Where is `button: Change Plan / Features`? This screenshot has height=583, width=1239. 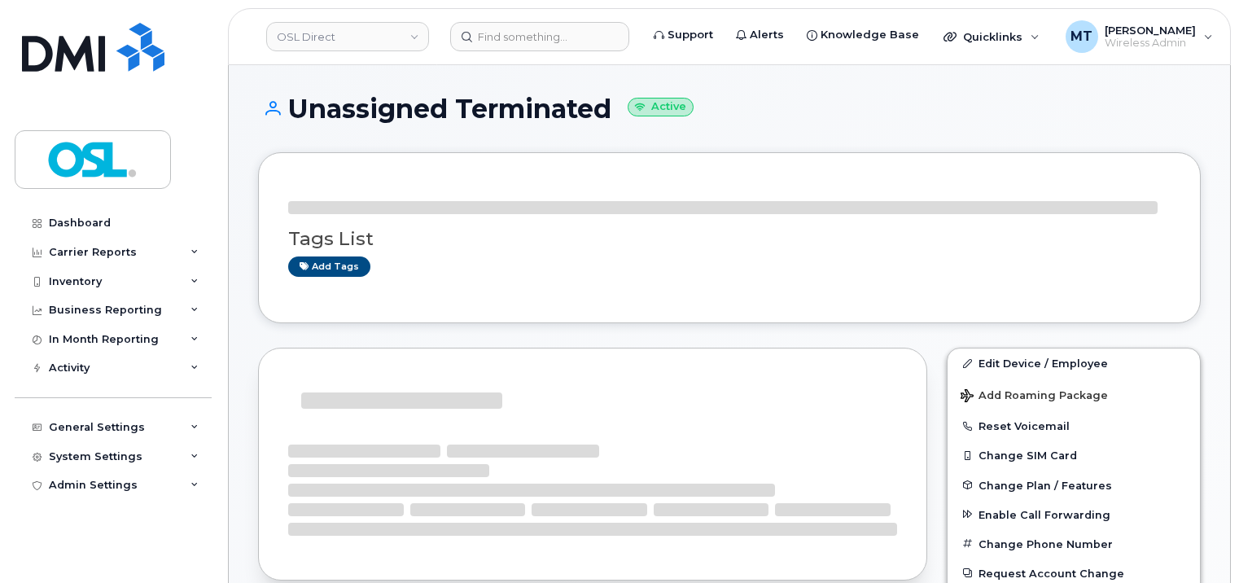
button: Change Plan / Features is located at coordinates (1074, 485).